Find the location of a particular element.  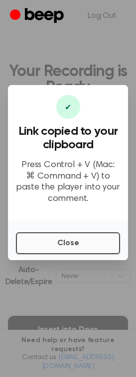

button: Close is located at coordinates (68, 243).